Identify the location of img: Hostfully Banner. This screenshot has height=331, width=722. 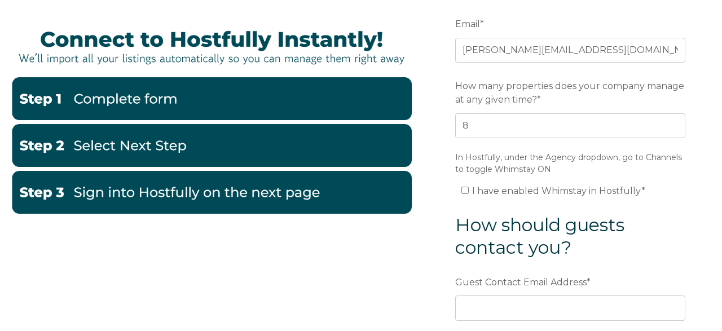
(211, 46).